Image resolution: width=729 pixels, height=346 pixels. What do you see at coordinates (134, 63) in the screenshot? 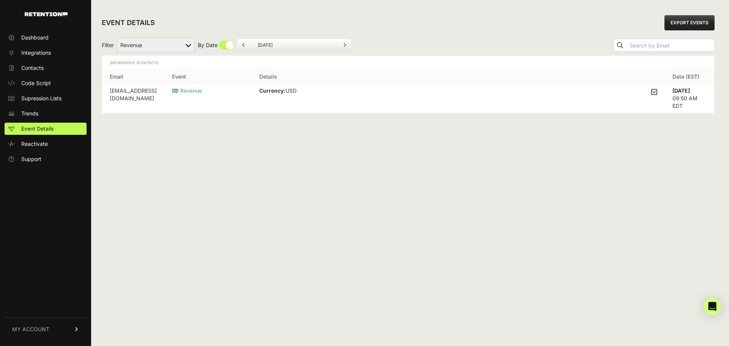
I see `div: Showing of` at bounding box center [134, 63].